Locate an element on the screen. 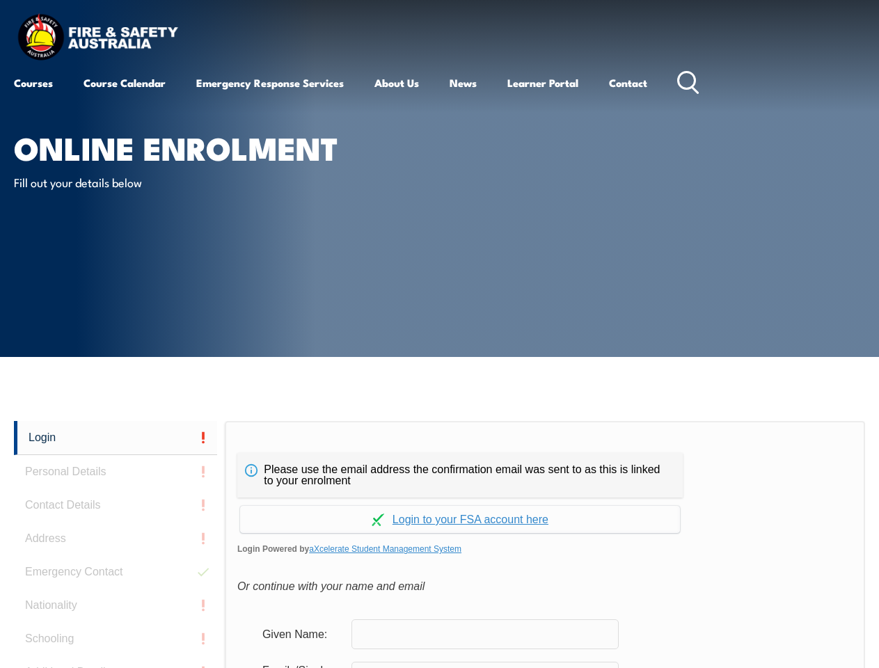 Image resolution: width=879 pixels, height=668 pixels. div: Given Name: is located at coordinates (302, 634).